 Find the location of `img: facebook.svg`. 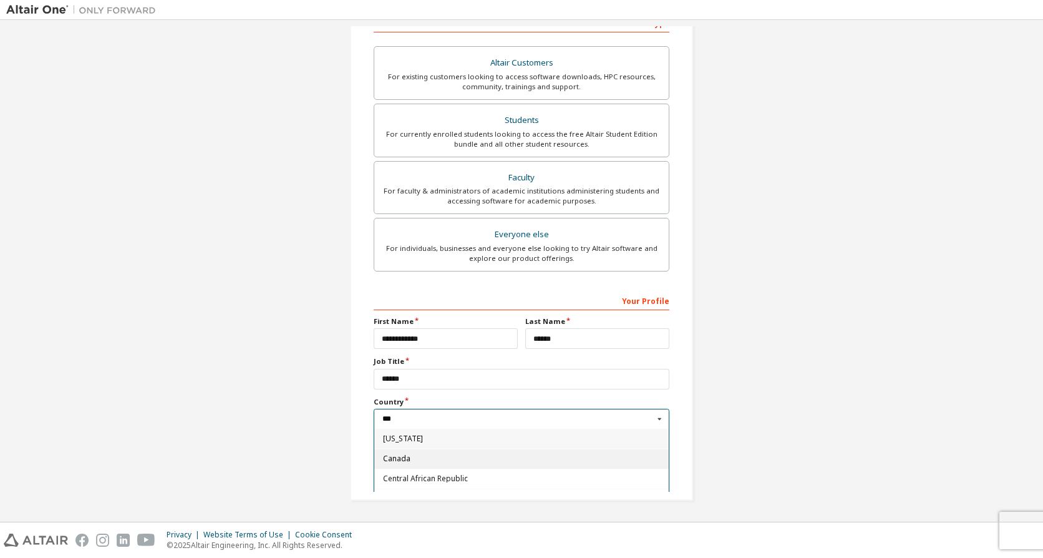

img: facebook.svg is located at coordinates (82, 540).